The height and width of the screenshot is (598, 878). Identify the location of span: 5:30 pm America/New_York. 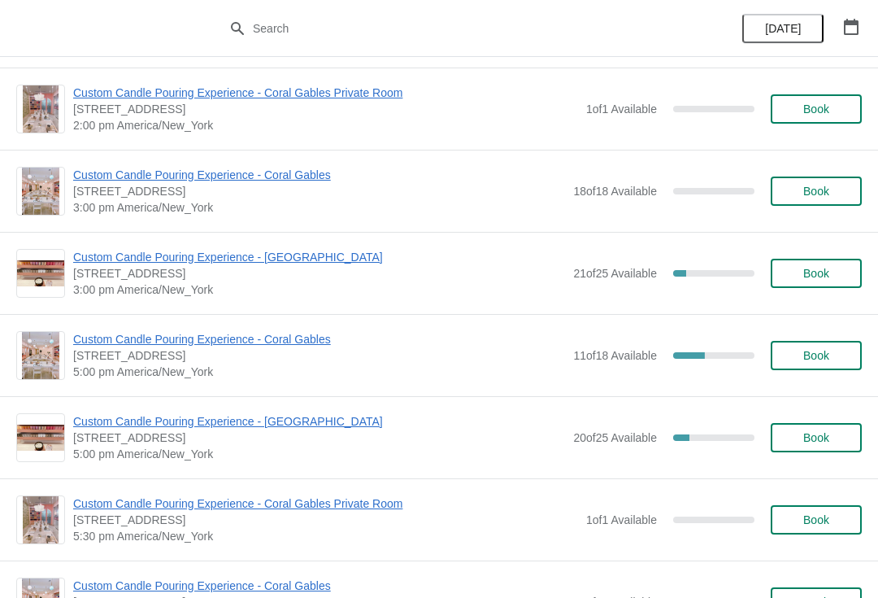
(325, 536).